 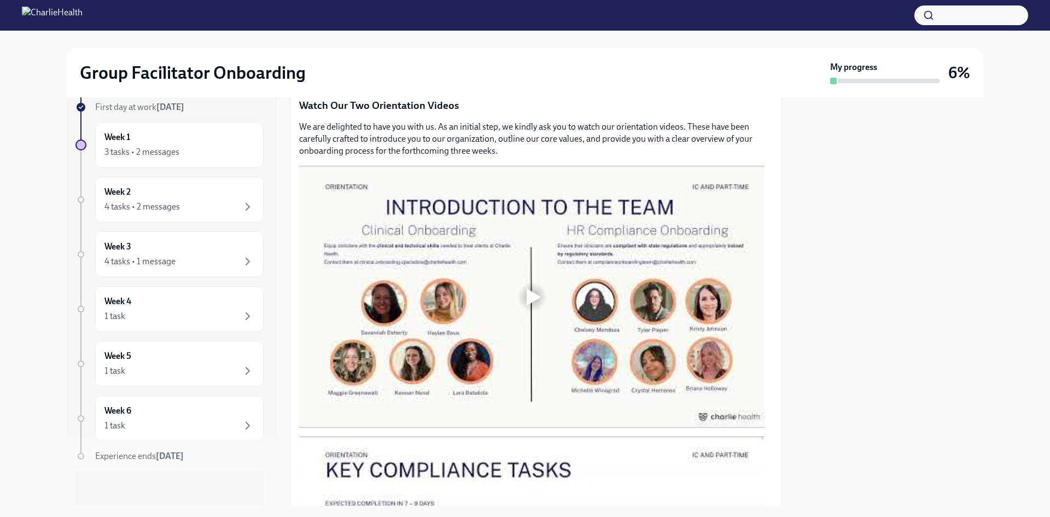 What do you see at coordinates (140, 262) in the screenshot?
I see `div: 4 tasks • 1 message` at bounding box center [140, 262].